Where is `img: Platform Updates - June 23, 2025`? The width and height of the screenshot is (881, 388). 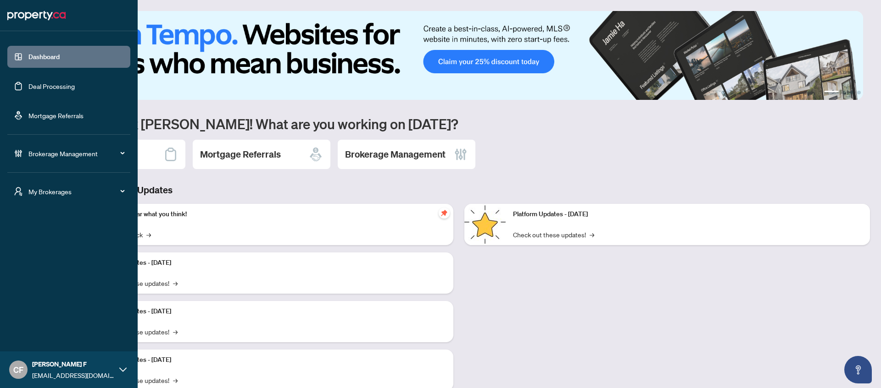 img: Platform Updates - June 23, 2025 is located at coordinates (485, 225).